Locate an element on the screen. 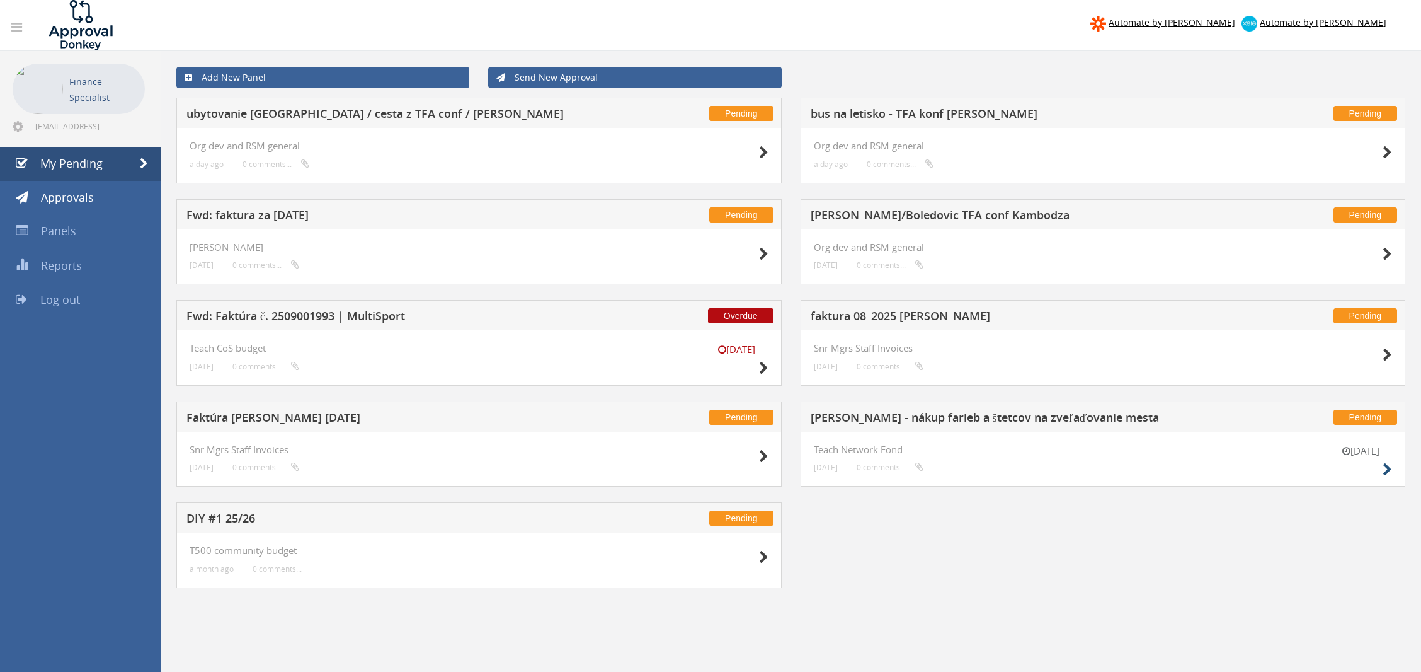 This screenshot has height=672, width=1421. img: xero-logo.png is located at coordinates (1249, 23).